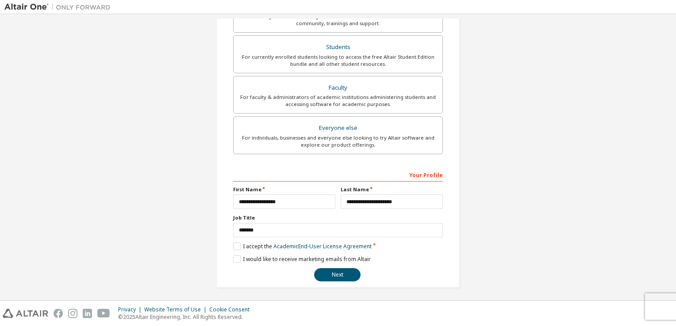 This screenshot has width=676, height=326. Describe the element at coordinates (58, 314) in the screenshot. I see `img: facebook.svg` at that location.